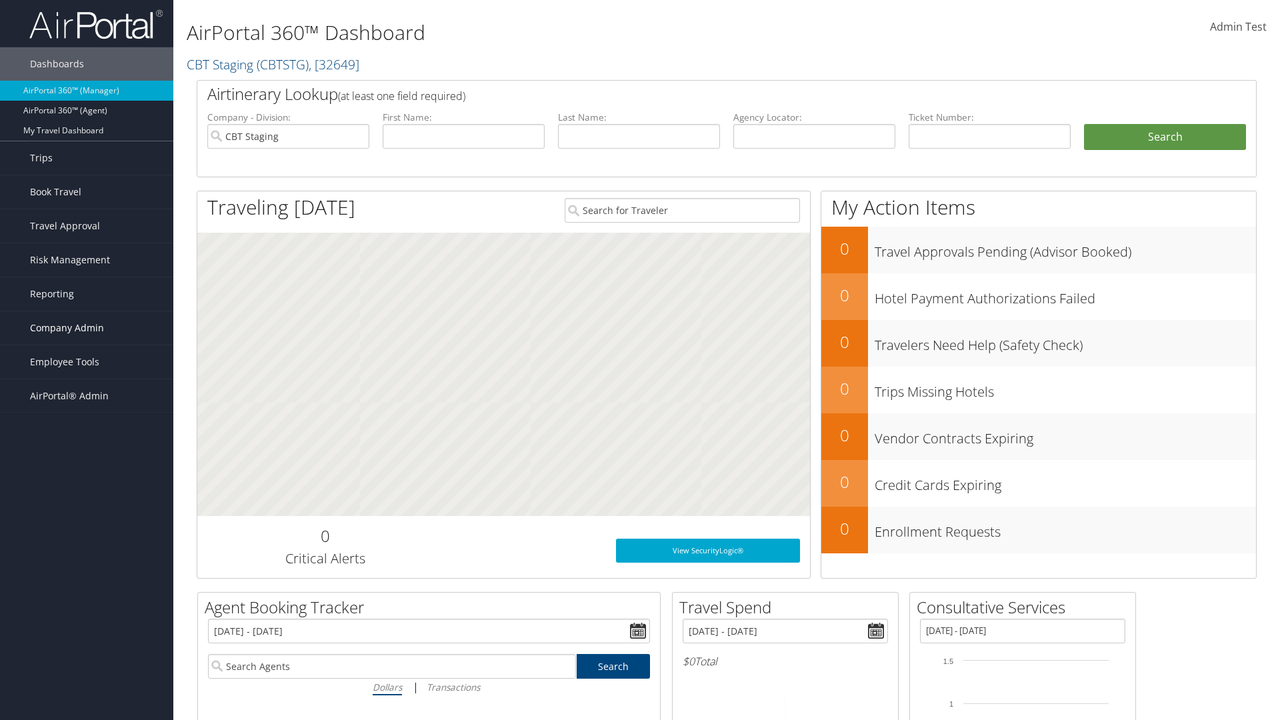 This screenshot has height=720, width=1280. I want to click on h3: Vendor Contracts Expiring, so click(1065, 435).